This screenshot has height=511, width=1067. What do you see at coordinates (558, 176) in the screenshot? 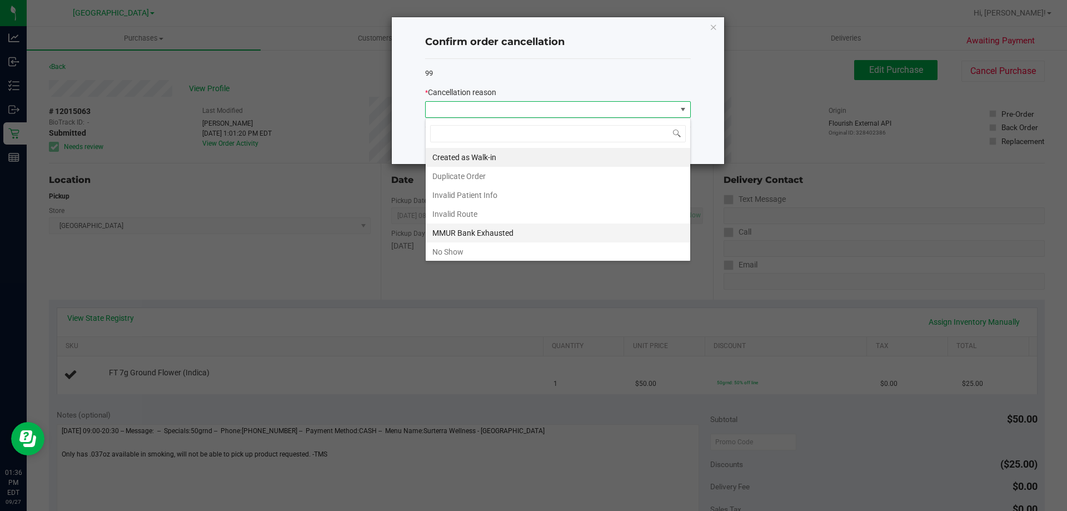
I see `li: Duplicate Order` at bounding box center [558, 176].